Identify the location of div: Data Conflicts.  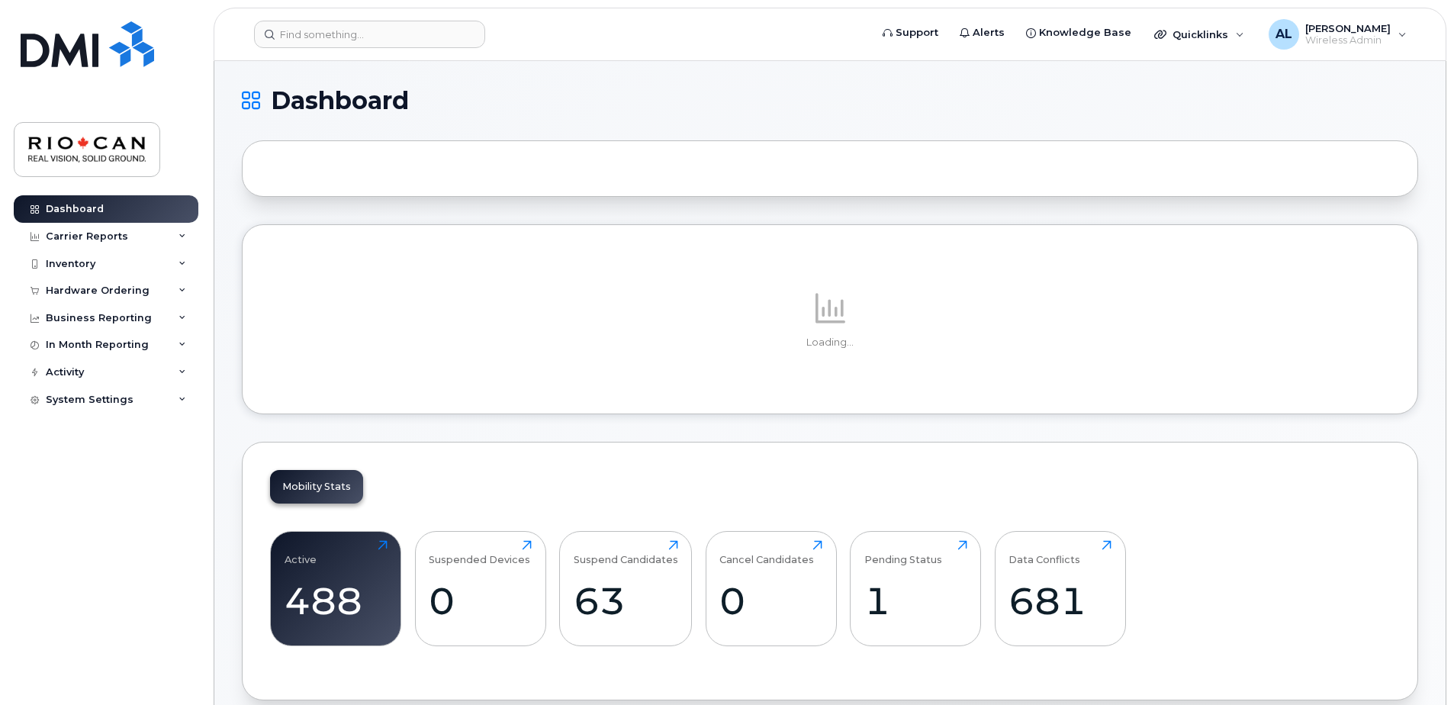
(1044, 552).